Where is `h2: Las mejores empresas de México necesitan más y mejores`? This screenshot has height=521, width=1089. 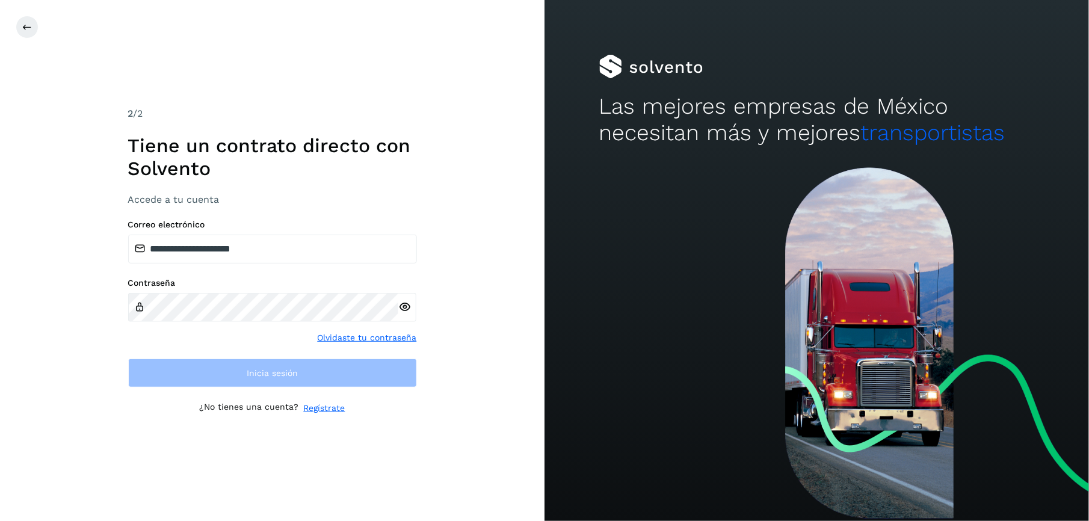 h2: Las mejores empresas de México necesitan más y mejores is located at coordinates (817, 120).